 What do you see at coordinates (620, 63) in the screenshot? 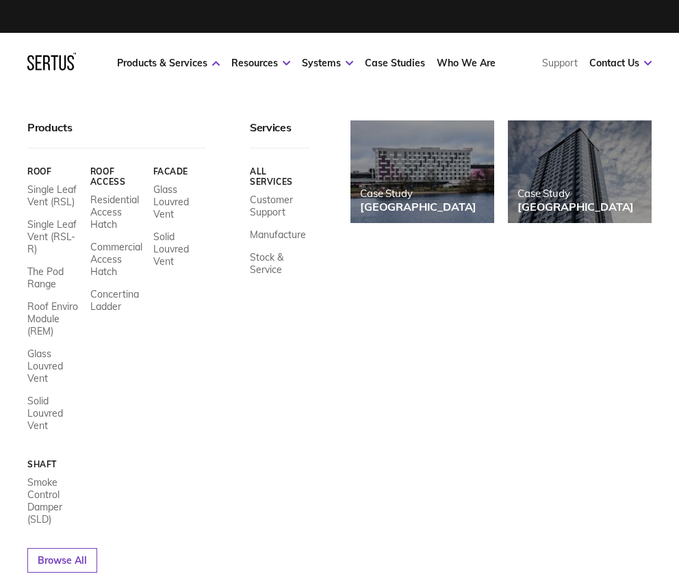
I see `a: Contact Us` at bounding box center [620, 63].